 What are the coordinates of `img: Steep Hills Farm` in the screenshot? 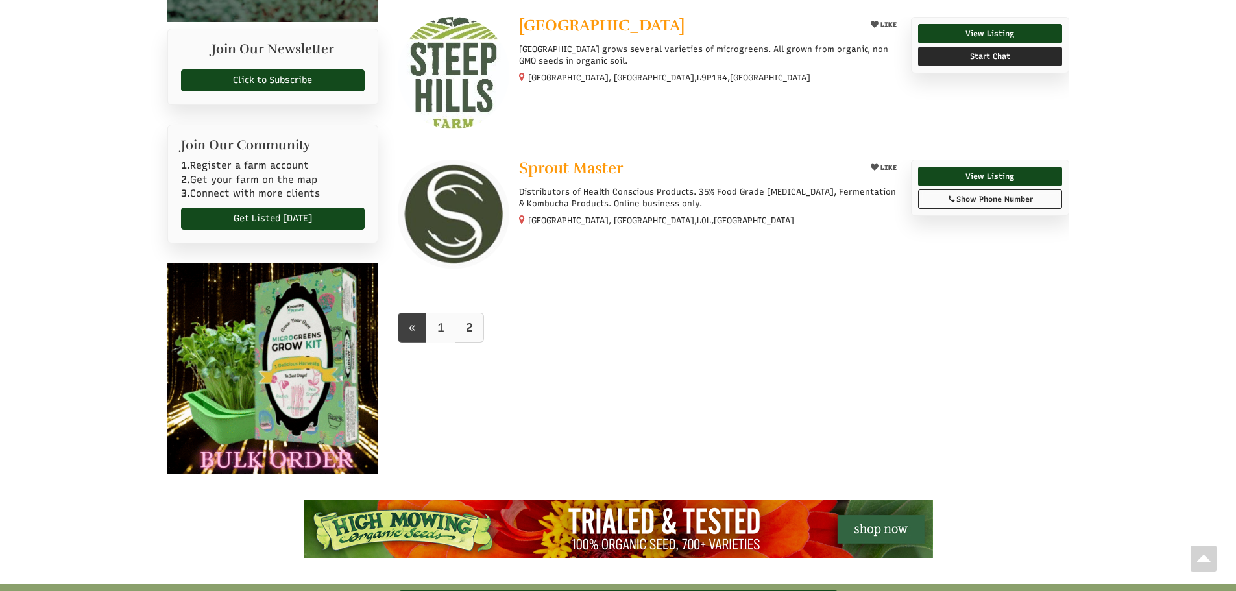 It's located at (454, 73).